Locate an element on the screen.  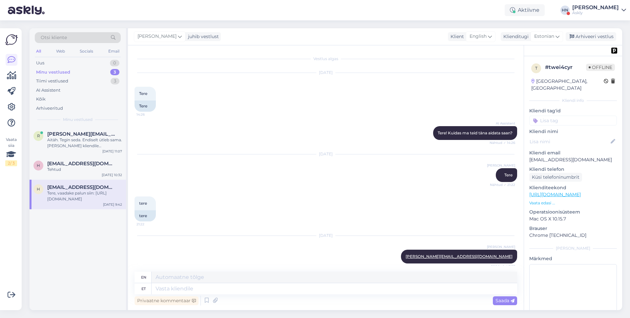
span: Estonian is located at coordinates (544, 36).